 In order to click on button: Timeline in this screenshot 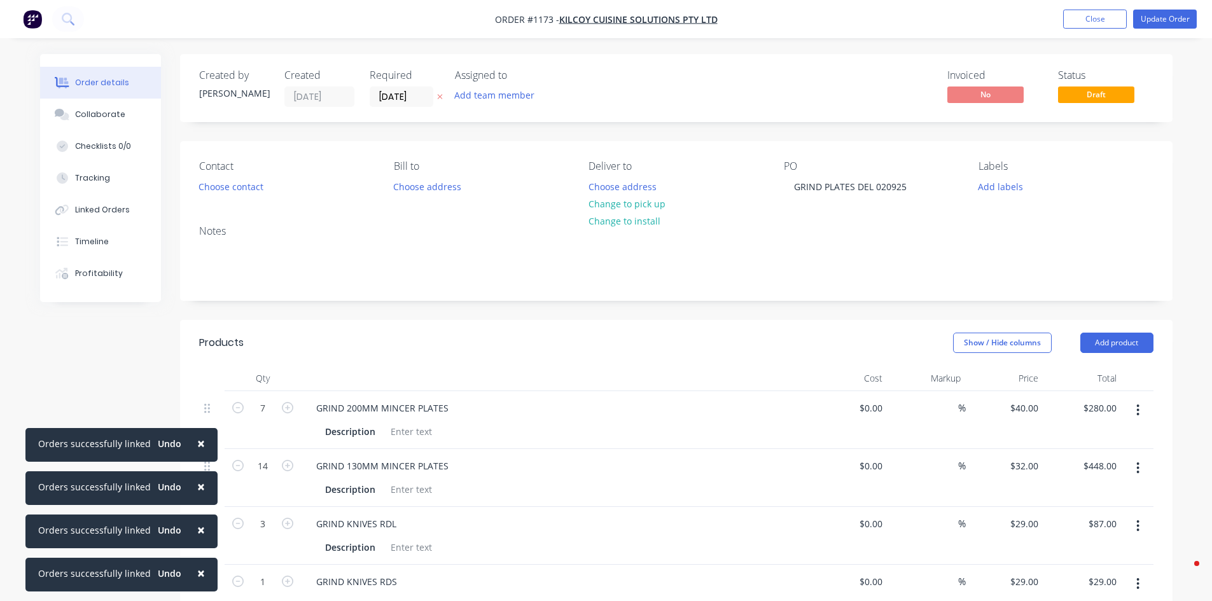, I will do `click(100, 242)`.